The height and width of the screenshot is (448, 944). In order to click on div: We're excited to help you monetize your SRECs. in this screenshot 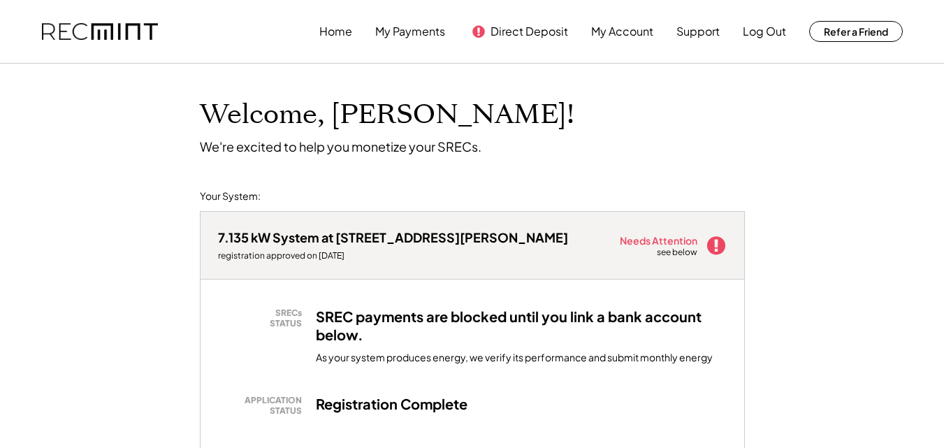, I will do `click(340, 146)`.